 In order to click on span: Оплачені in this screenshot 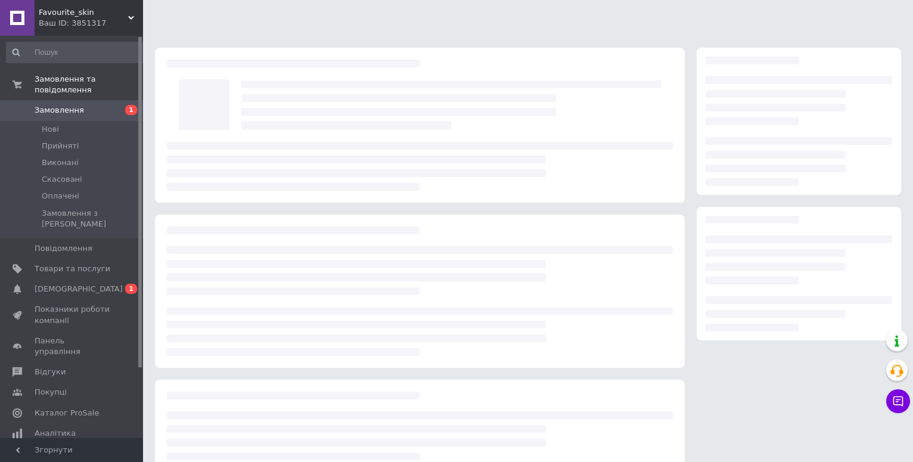, I will do `click(60, 196)`.